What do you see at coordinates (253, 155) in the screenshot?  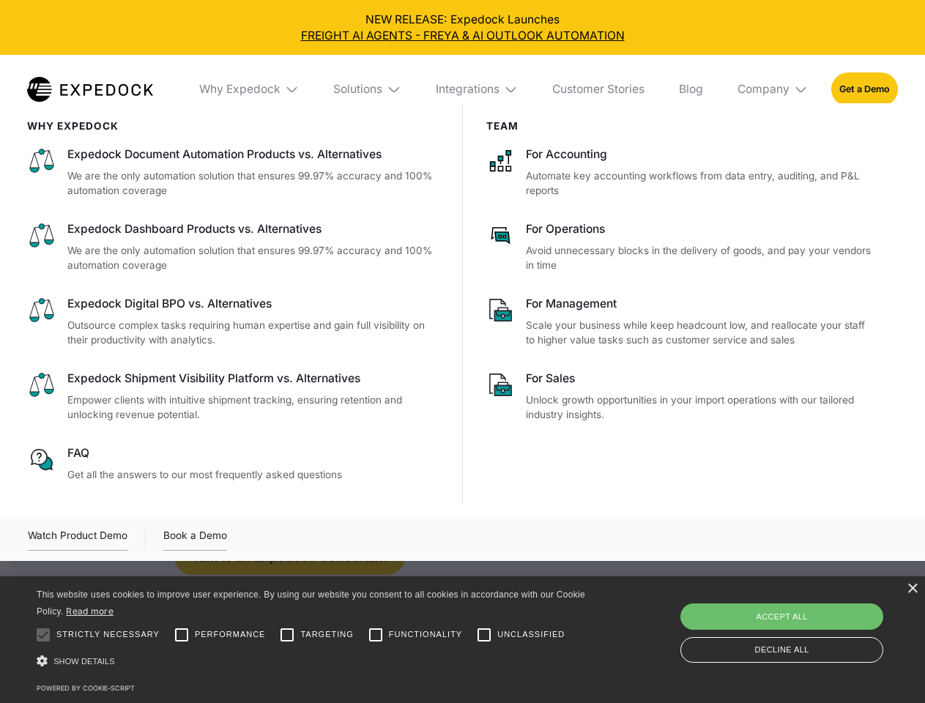 I see `div: Expedock Document Automation Products vs. Alternatives` at bounding box center [253, 155].